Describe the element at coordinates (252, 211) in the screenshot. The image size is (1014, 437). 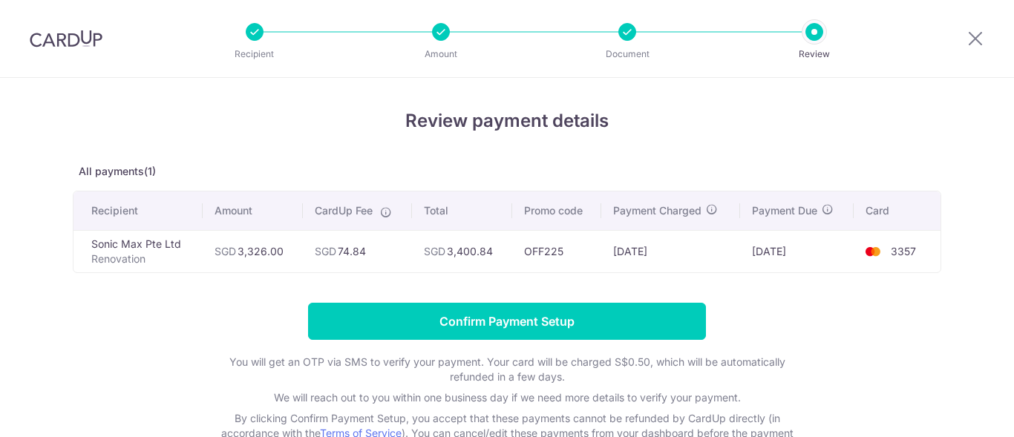
I see `th: Amount` at that location.